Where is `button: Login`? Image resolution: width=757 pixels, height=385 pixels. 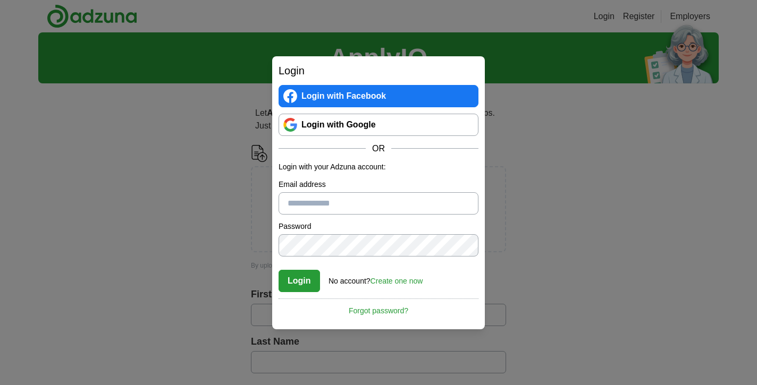 button: Login is located at coordinates (299, 281).